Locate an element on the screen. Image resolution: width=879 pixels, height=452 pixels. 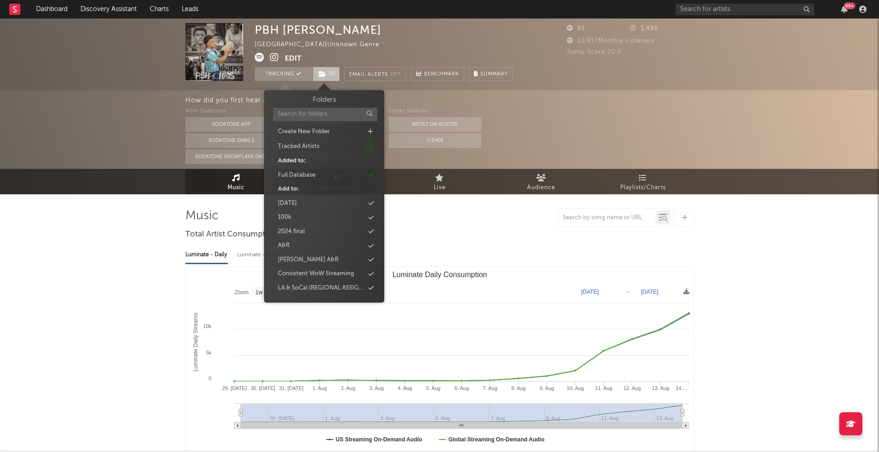
div: Create New Folder is located at coordinates (304, 132).